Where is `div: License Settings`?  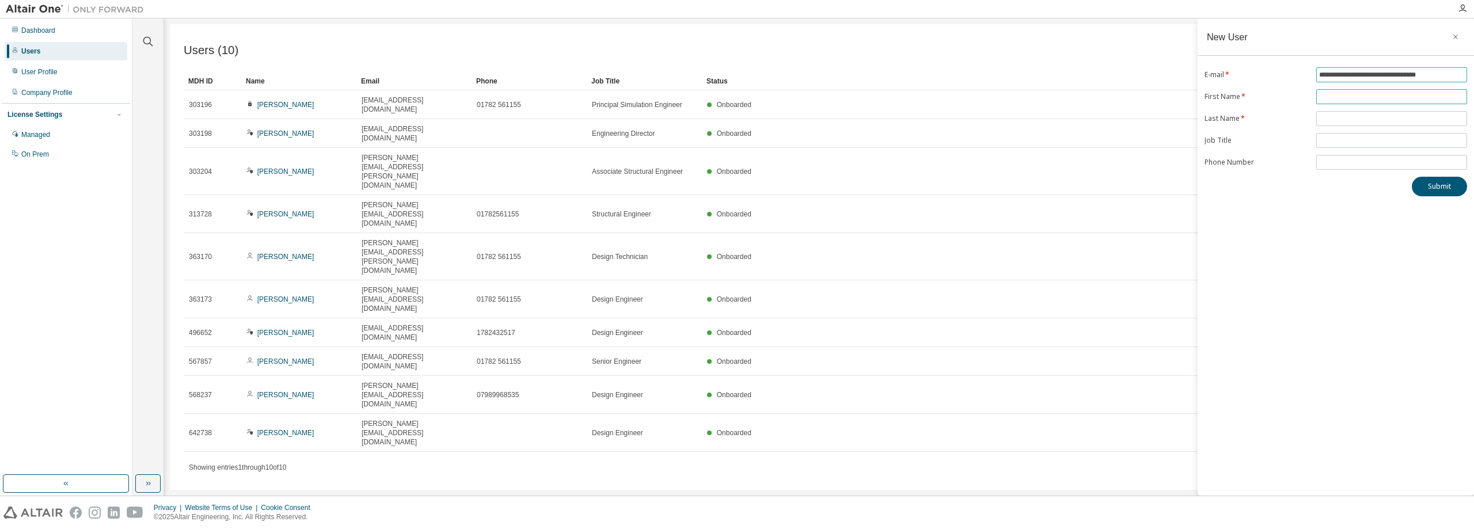 div: License Settings is located at coordinates (35, 115).